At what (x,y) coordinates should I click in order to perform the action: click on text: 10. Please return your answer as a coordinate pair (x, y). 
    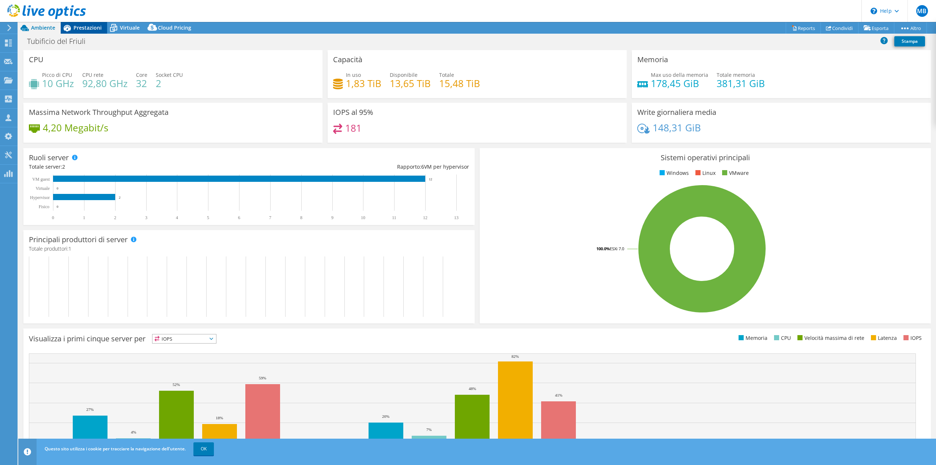
    Looking at the image, I should click on (363, 218).